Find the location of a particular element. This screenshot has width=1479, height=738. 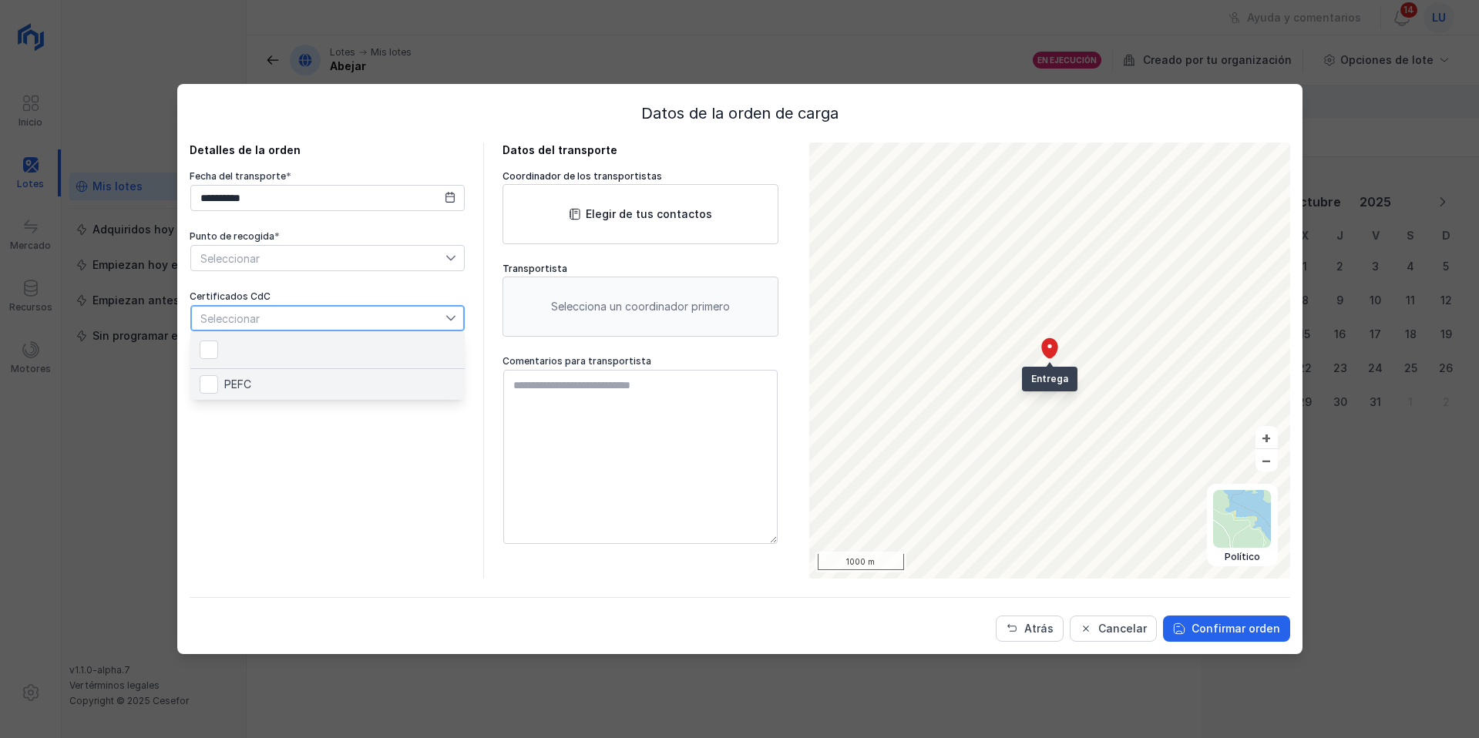

ul: Option List is located at coordinates (328, 385).